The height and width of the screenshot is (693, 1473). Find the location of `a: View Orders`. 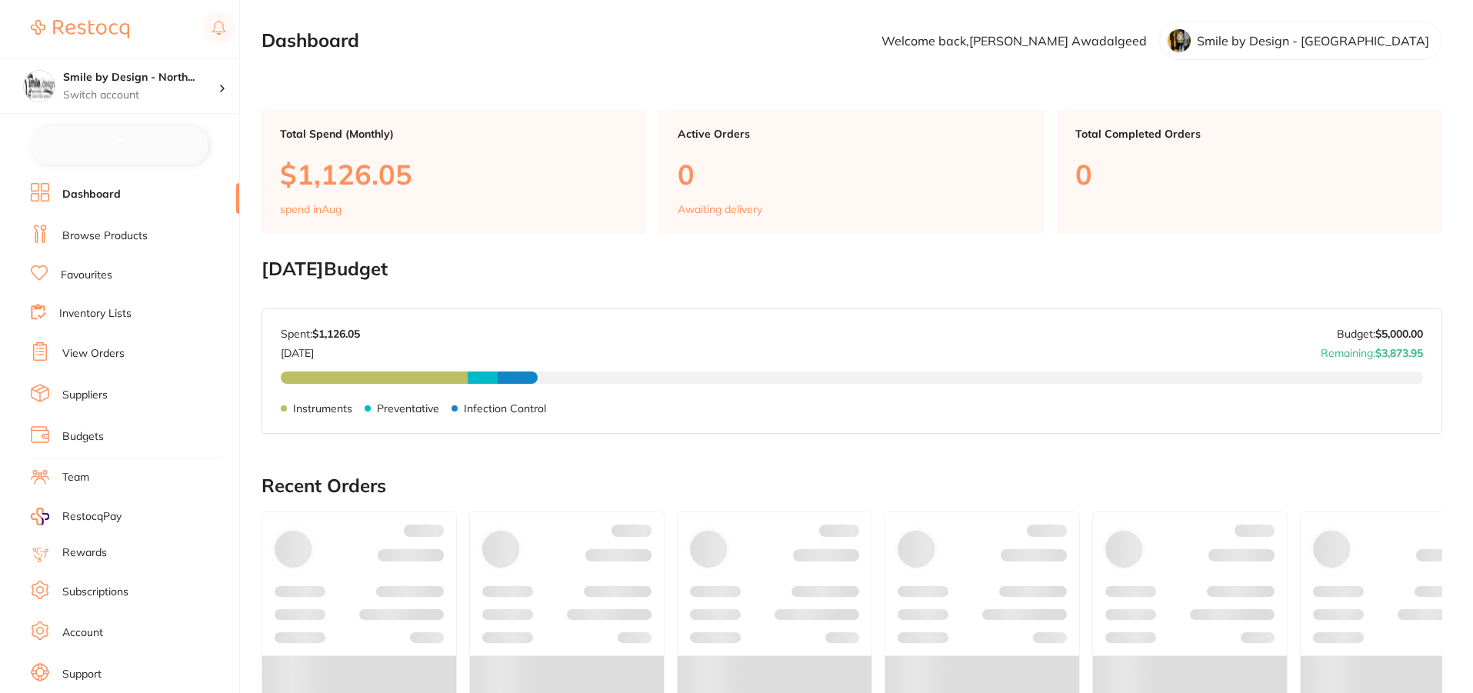

a: View Orders is located at coordinates (93, 354).